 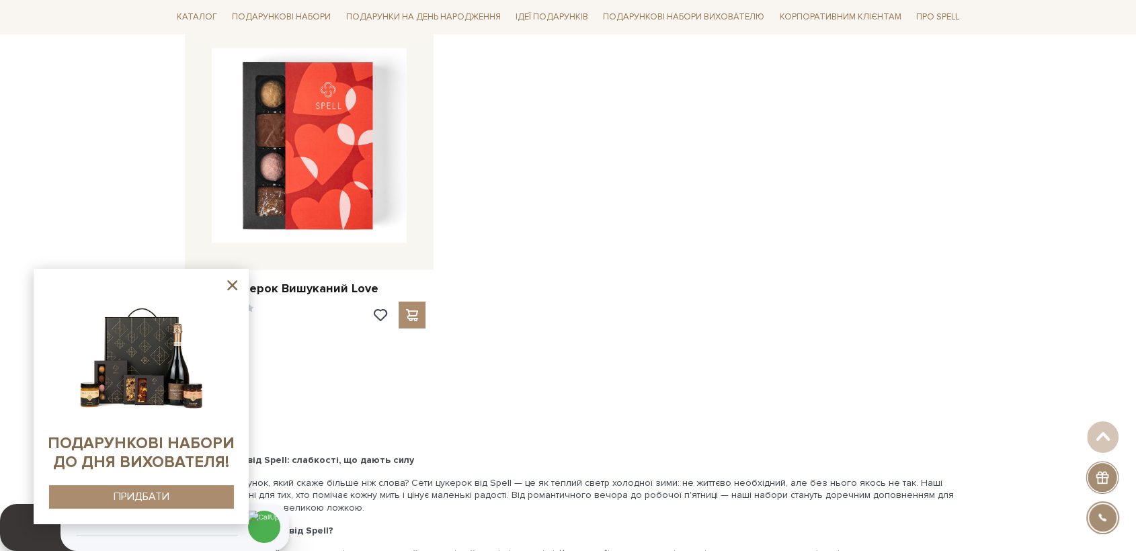 I want to click on a: Подарункові набори, so click(x=281, y=17).